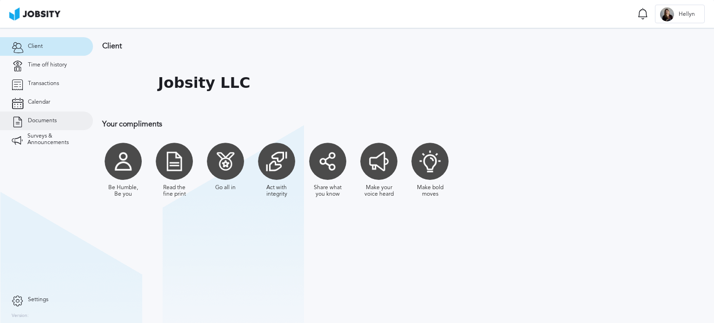 The image size is (714, 323). What do you see at coordinates (354, 46) in the screenshot?
I see `h3: Client` at bounding box center [354, 46].